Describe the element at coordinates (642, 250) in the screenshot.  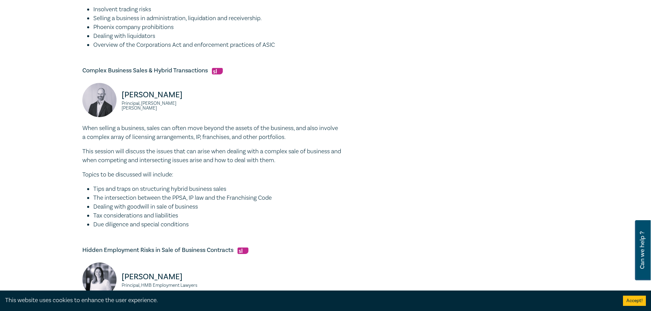
I see `span: Can we help ?` at that location.